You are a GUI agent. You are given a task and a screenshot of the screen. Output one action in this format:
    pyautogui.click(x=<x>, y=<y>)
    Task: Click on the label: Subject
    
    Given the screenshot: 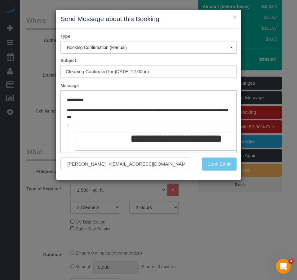 What is the action you would take?
    pyautogui.click(x=148, y=60)
    